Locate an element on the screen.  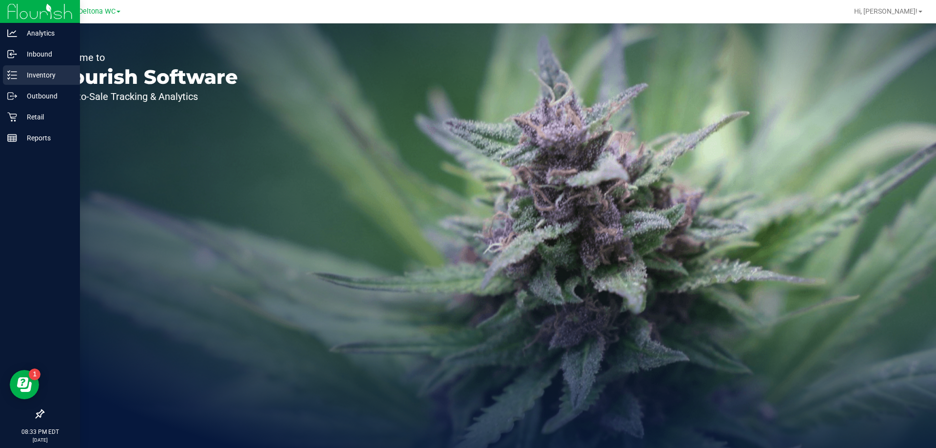
p: Reports is located at coordinates (46, 138).